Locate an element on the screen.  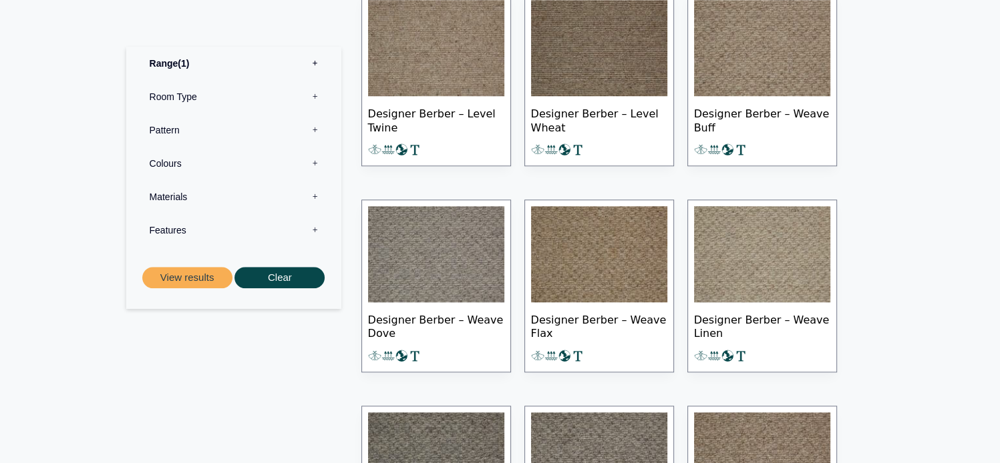
label: Materials is located at coordinates (234, 197).